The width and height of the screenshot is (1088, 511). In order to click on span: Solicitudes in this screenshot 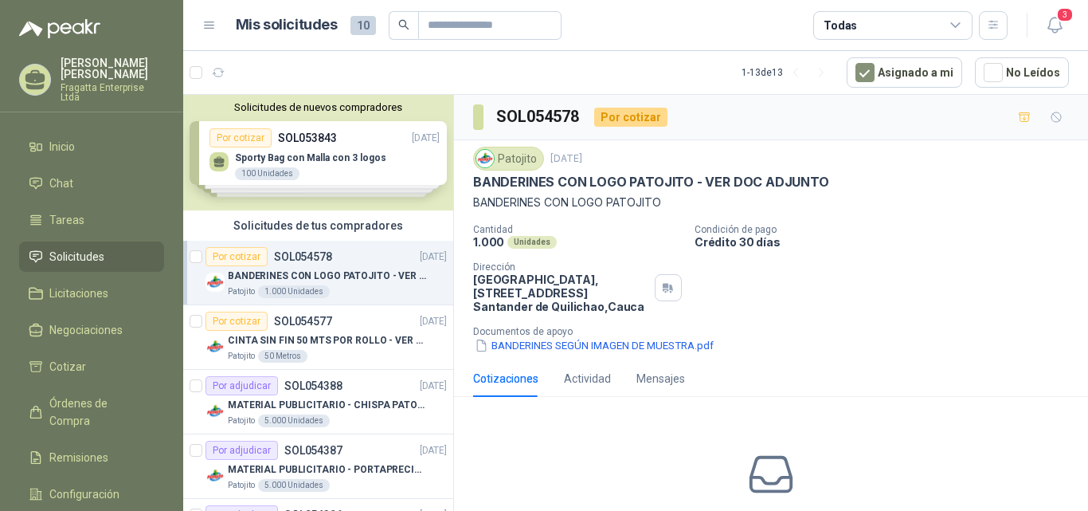, I will do `click(76, 256)`.